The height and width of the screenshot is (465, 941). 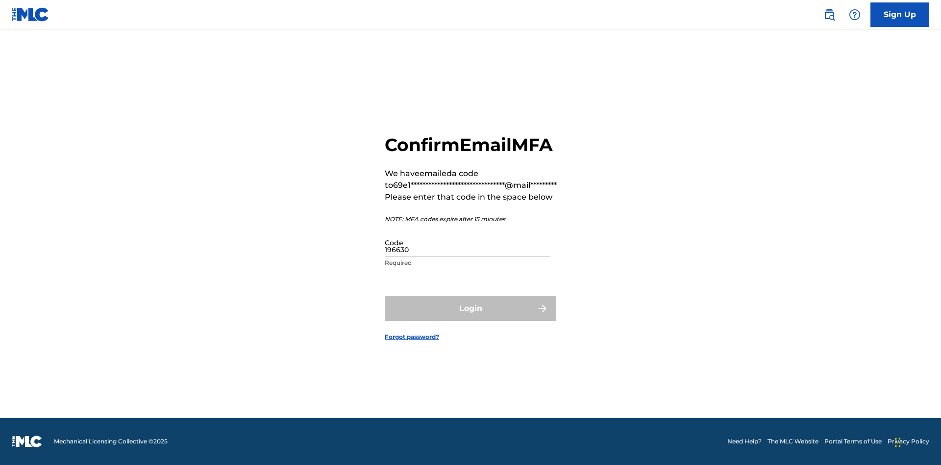 I want to click on a: Forgot password?, so click(x=412, y=337).